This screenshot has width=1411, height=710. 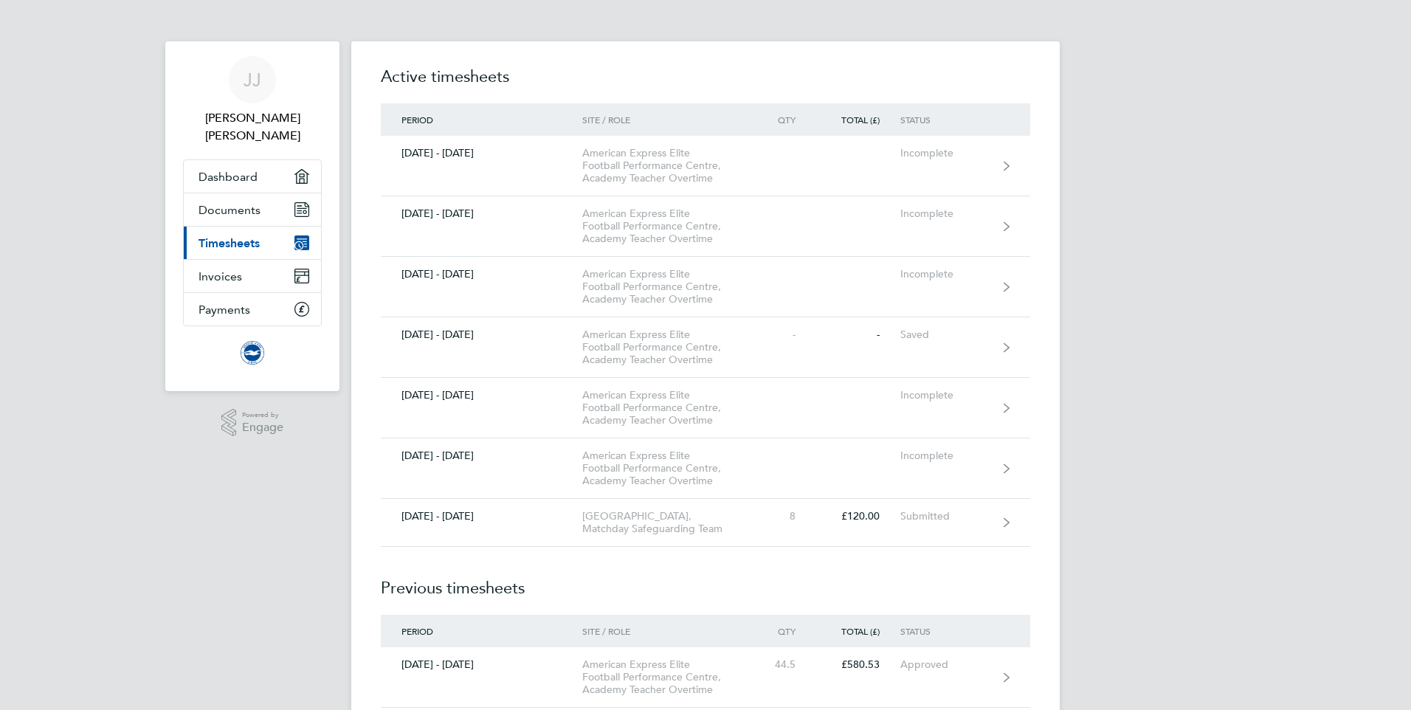 What do you see at coordinates (858, 516) in the screenshot?
I see `div: £120.00` at bounding box center [858, 516].